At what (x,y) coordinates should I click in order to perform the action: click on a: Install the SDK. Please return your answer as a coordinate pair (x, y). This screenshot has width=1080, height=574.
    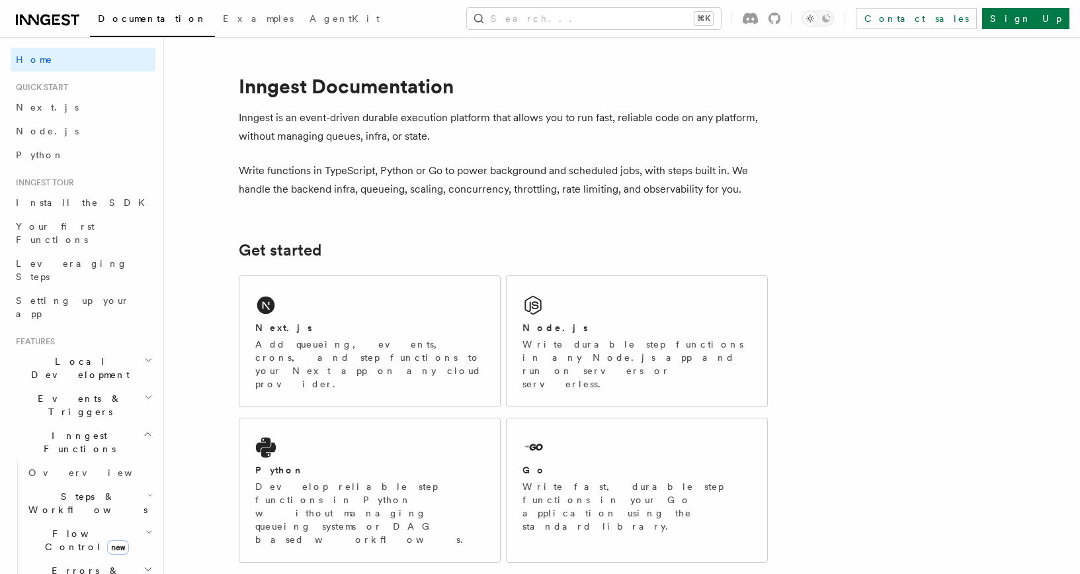
    Looking at the image, I should click on (83, 202).